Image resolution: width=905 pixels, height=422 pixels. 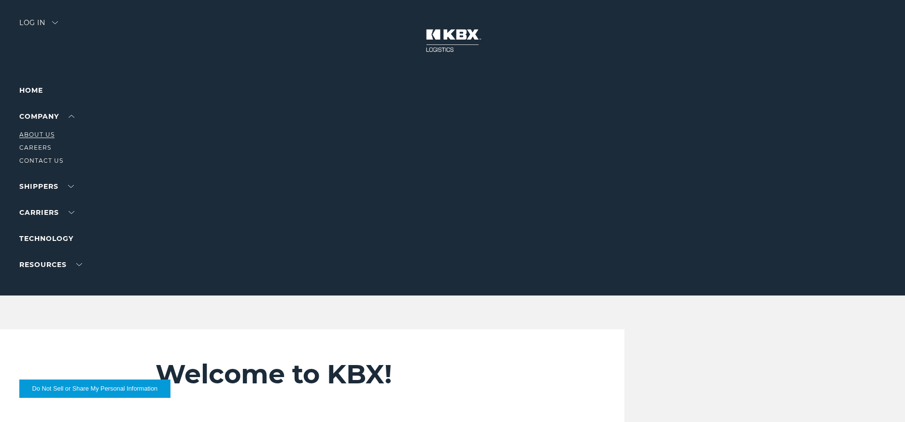 I want to click on a: Carriers, so click(x=47, y=212).